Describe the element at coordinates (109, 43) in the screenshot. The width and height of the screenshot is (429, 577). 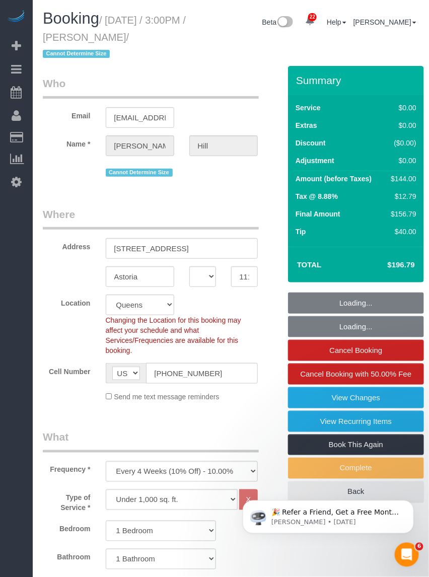
I see `p: Message from Ellie, sent 1d ago` at that location.